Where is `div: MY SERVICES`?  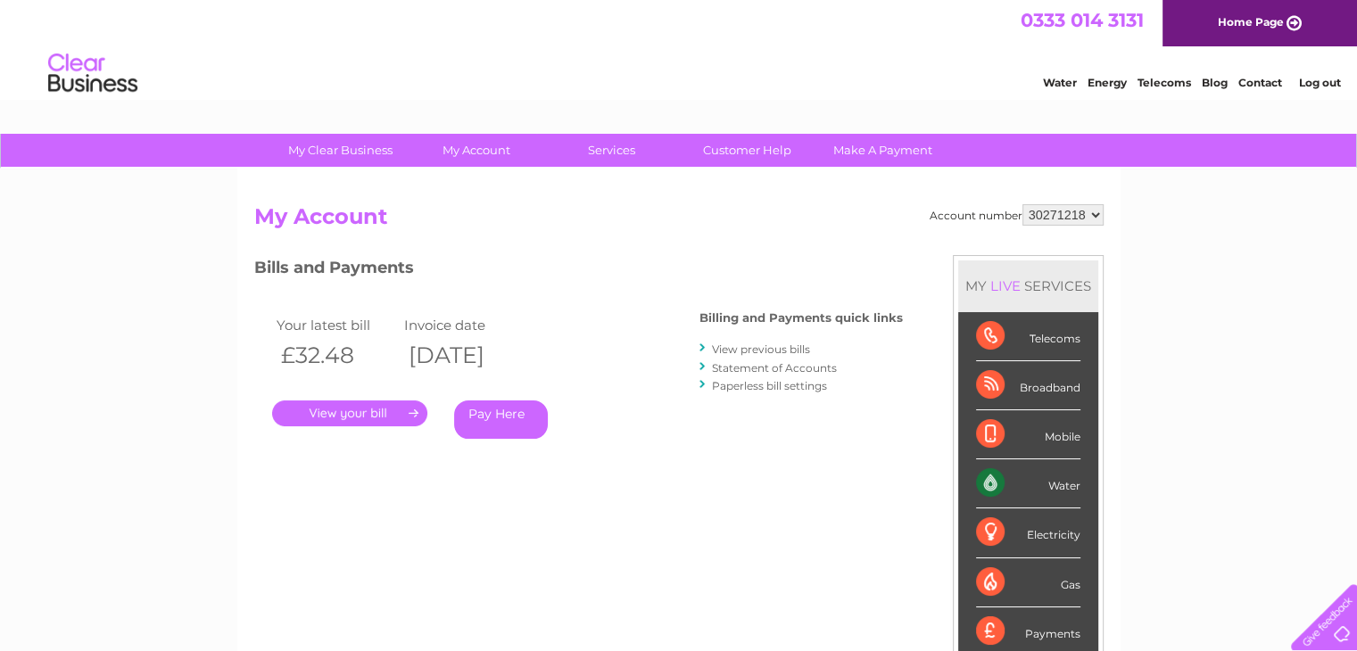
div: MY SERVICES is located at coordinates (1027, 285).